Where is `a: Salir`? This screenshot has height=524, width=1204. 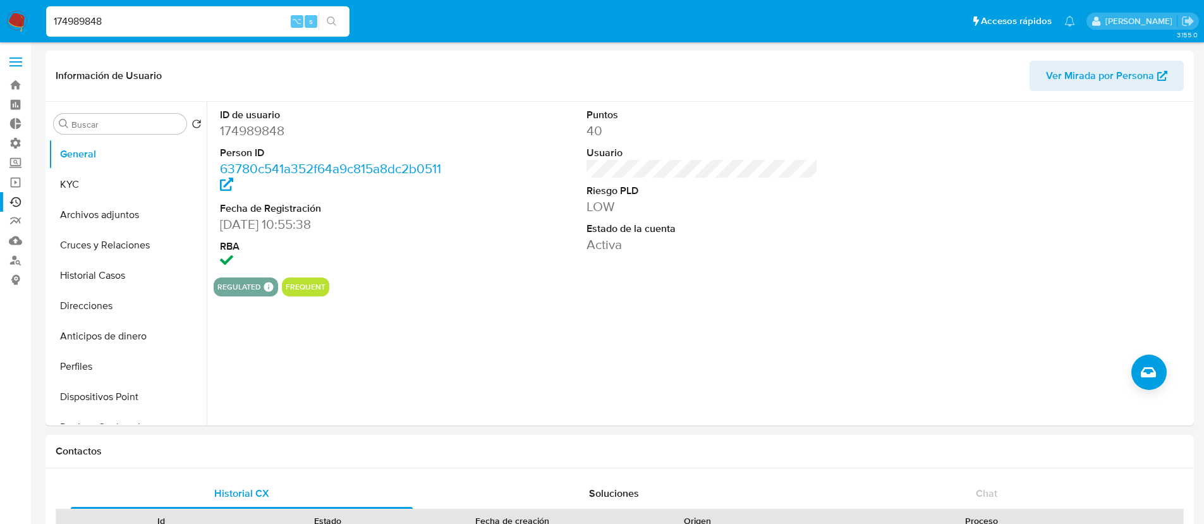
a: Salir is located at coordinates (1187, 21).